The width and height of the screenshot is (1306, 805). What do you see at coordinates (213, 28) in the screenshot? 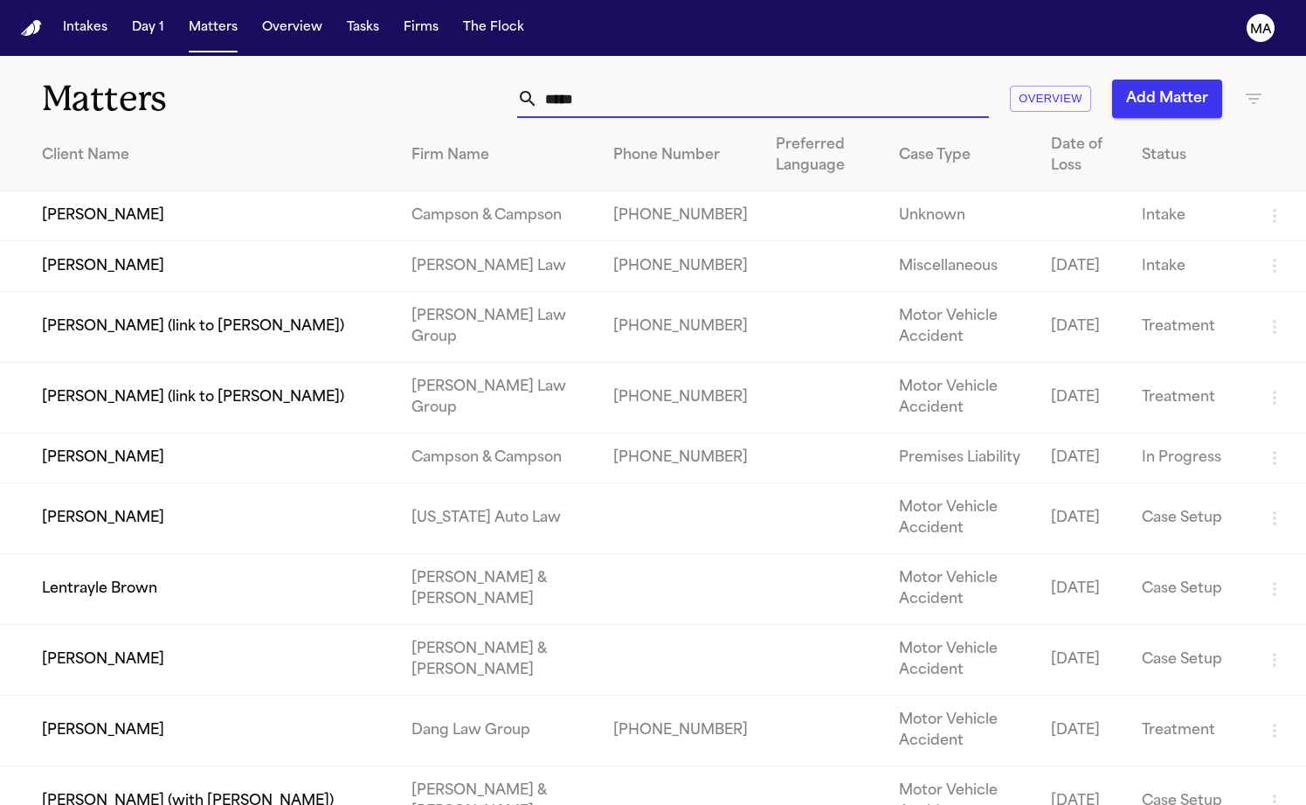
I see `a: Matters` at bounding box center [213, 28].